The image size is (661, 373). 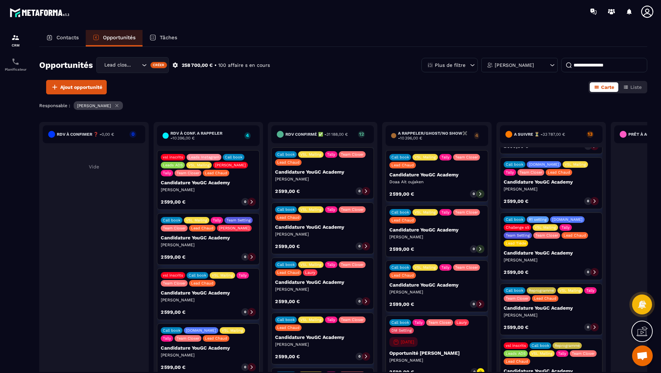 What do you see at coordinates (137, 65) in the screenshot?
I see `input: Search for option` at bounding box center [137, 65].